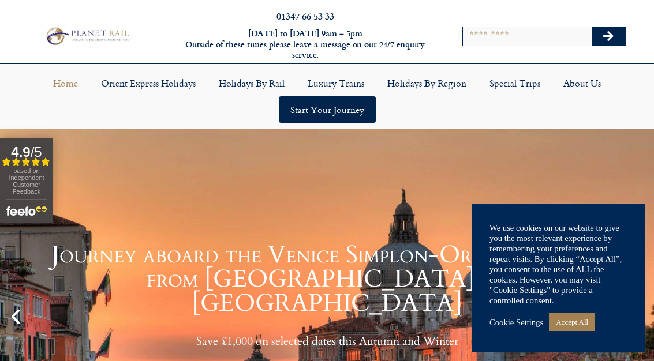 The width and height of the screenshot is (654, 361). What do you see at coordinates (305, 16) in the screenshot?
I see `a: 01347 66 53 33` at bounding box center [305, 16].